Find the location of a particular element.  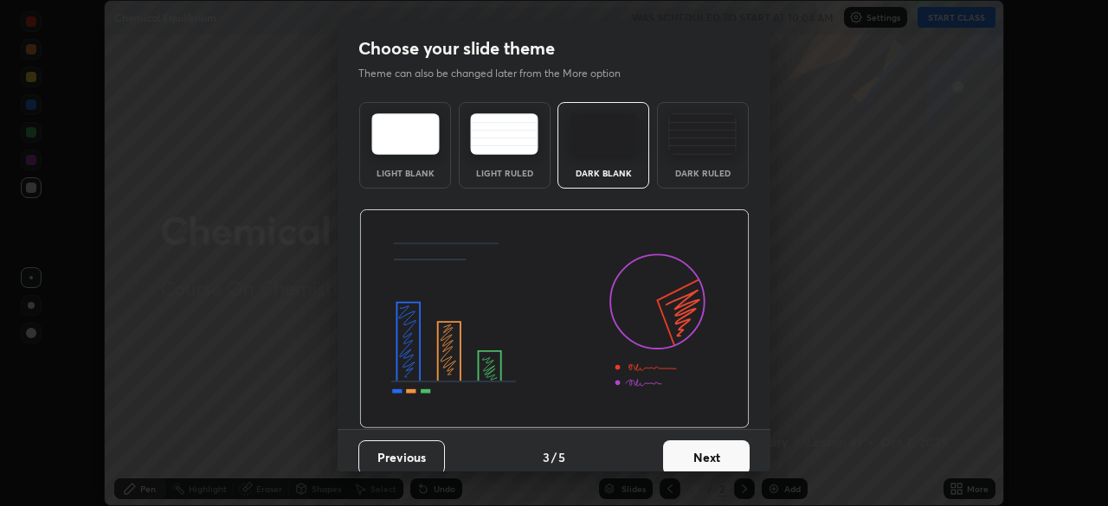

h2: Choose your slide theme is located at coordinates (456, 48).